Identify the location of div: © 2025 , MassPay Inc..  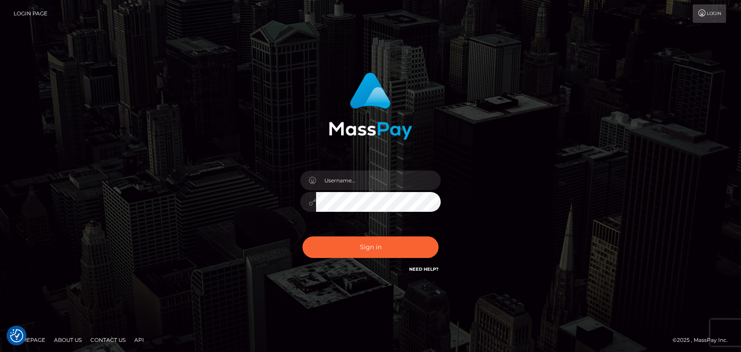
(704, 340).